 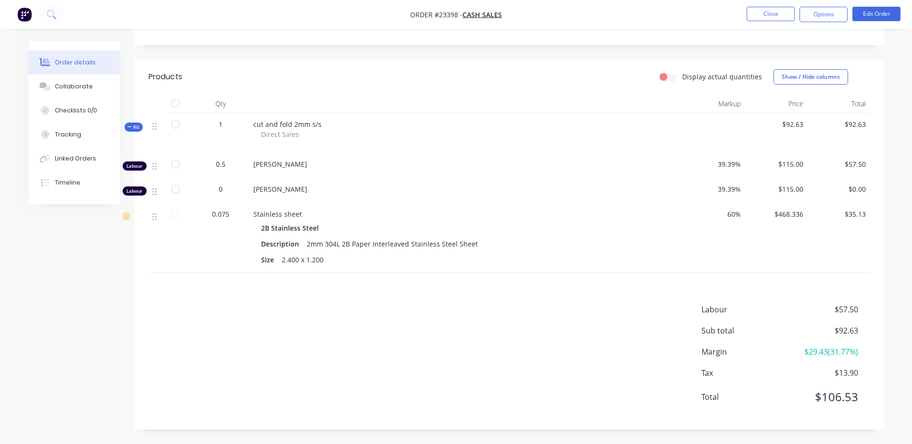 What do you see at coordinates (287, 124) in the screenshot?
I see `span: cut and fold 2mm s/s` at bounding box center [287, 124].